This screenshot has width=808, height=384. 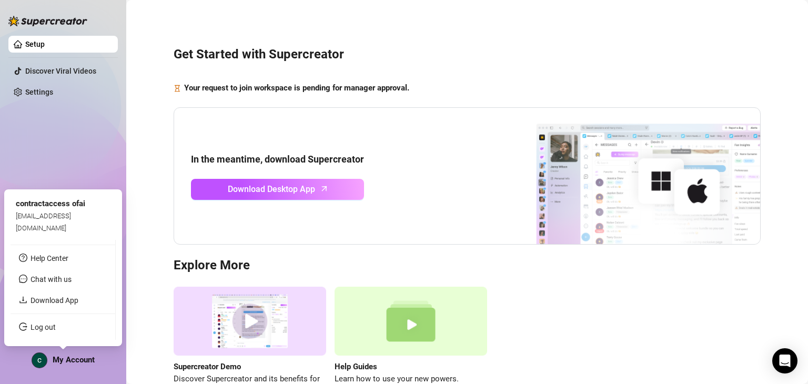 What do you see at coordinates (785, 361) in the screenshot?
I see `div: Open Intercom Messenger` at bounding box center [785, 361].